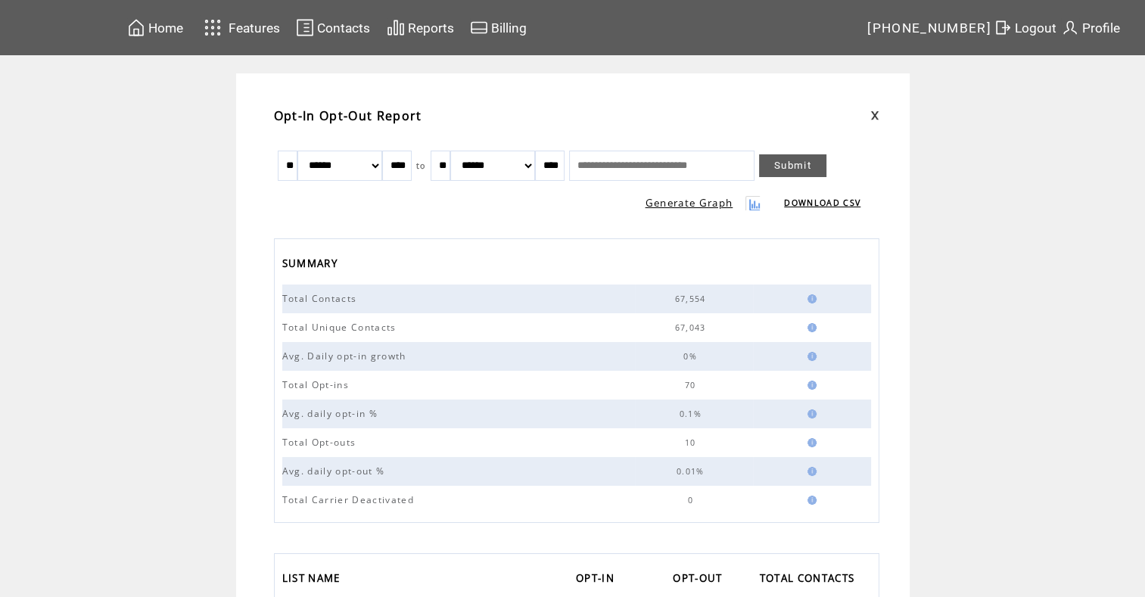 The height and width of the screenshot is (597, 1145). I want to click on span: Total Contacts, so click(322, 298).